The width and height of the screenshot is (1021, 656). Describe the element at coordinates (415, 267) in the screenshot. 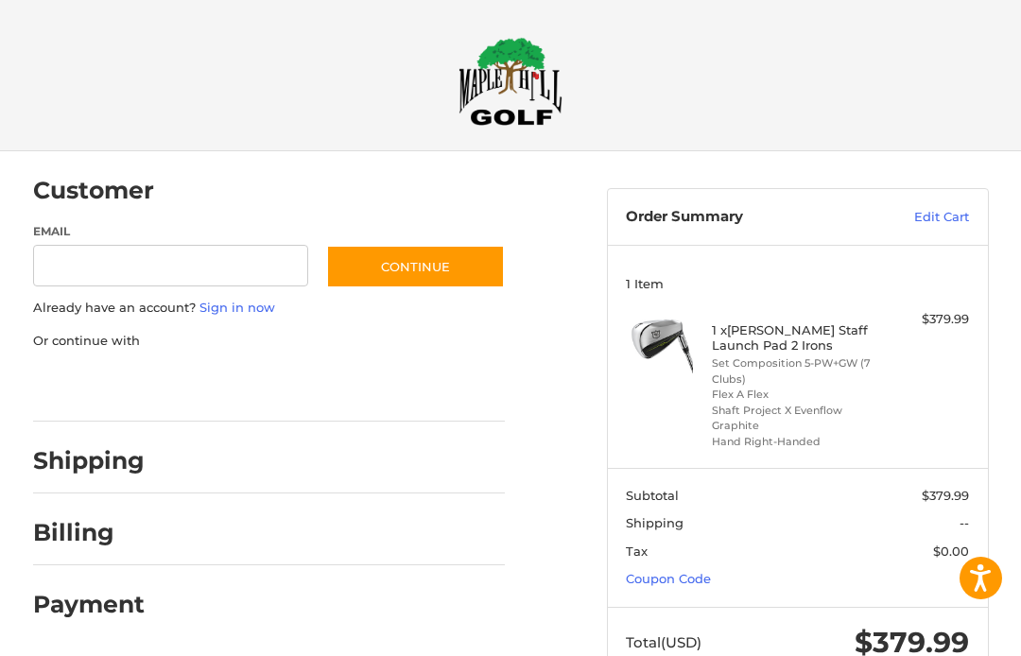

I see `button: Continue` at that location.